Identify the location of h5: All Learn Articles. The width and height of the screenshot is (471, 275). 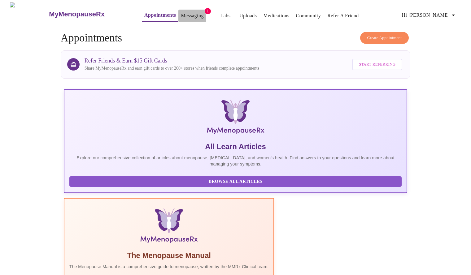
(236, 147).